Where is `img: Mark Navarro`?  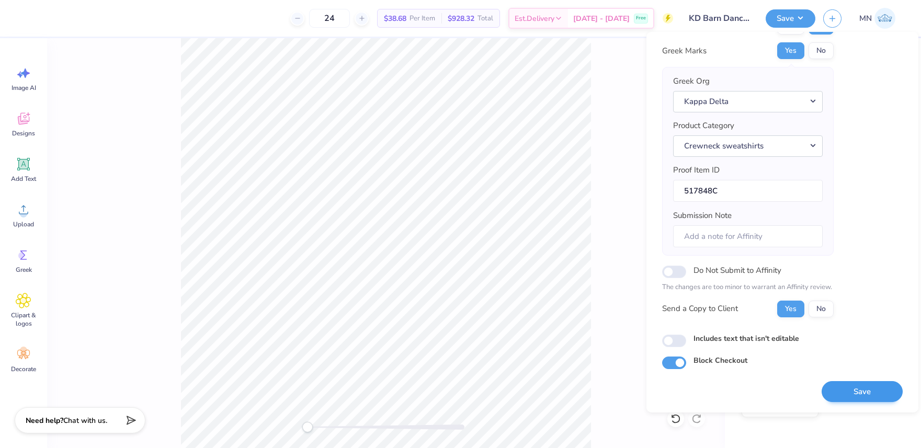
img: Mark Navarro is located at coordinates (885, 18).